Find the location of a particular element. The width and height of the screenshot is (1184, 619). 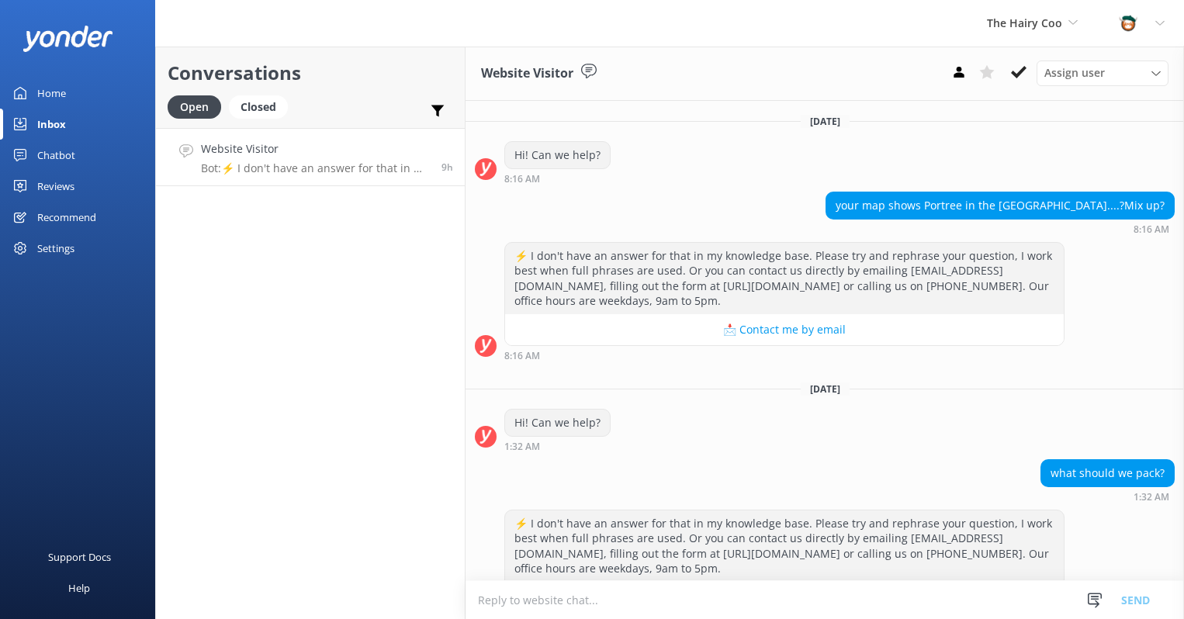

h3: Website Visitor is located at coordinates (527, 74).